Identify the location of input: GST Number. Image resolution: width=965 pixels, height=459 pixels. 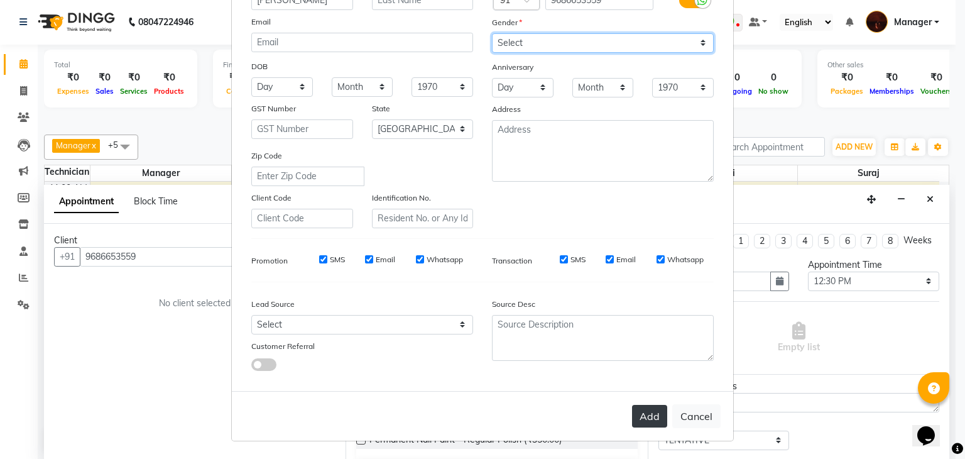
(302, 129).